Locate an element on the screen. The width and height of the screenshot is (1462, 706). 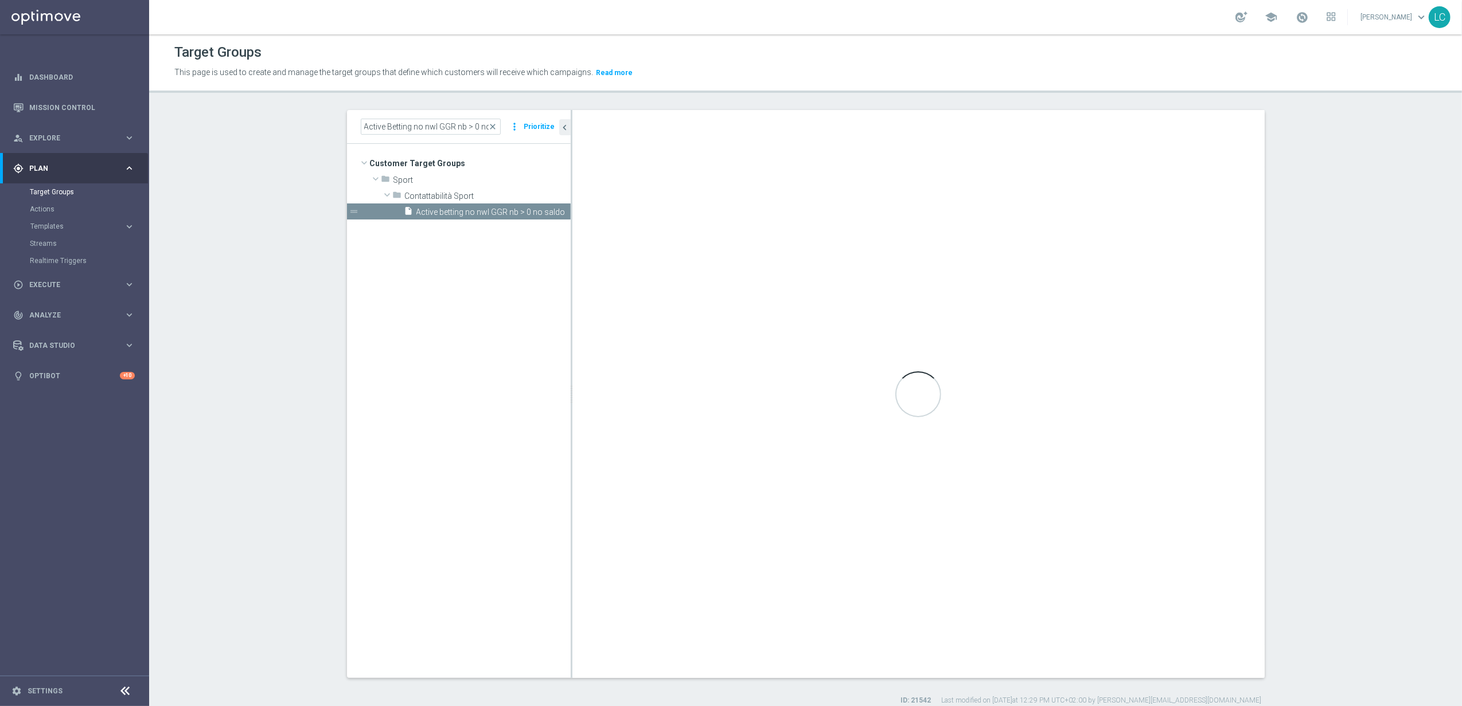
span: Data Studio is located at coordinates (76, 346).